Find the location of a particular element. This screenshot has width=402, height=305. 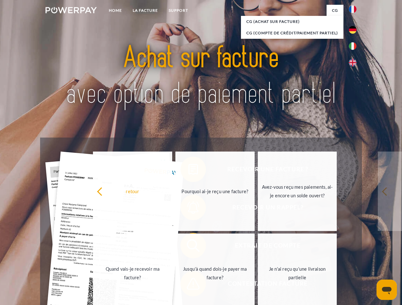

img: logo-powerpay-white.svg is located at coordinates (71, 10).